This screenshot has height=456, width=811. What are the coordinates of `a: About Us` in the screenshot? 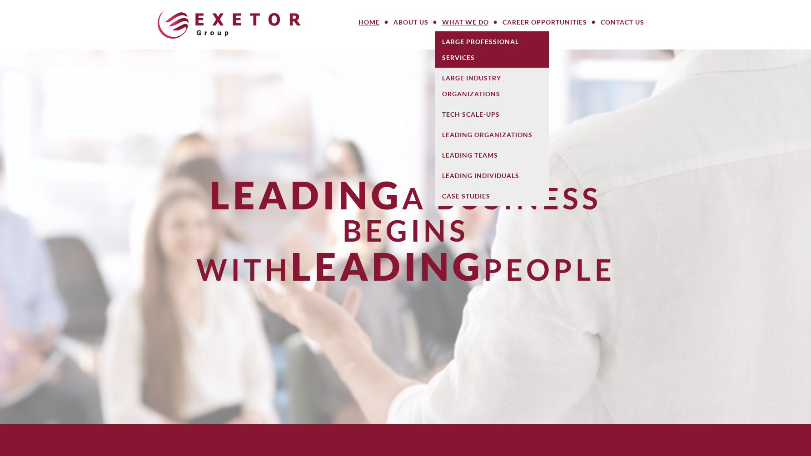 It's located at (410, 22).